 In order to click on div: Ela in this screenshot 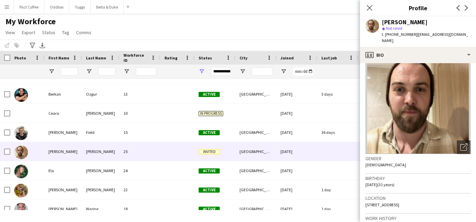, I will do `click(63, 170)`.